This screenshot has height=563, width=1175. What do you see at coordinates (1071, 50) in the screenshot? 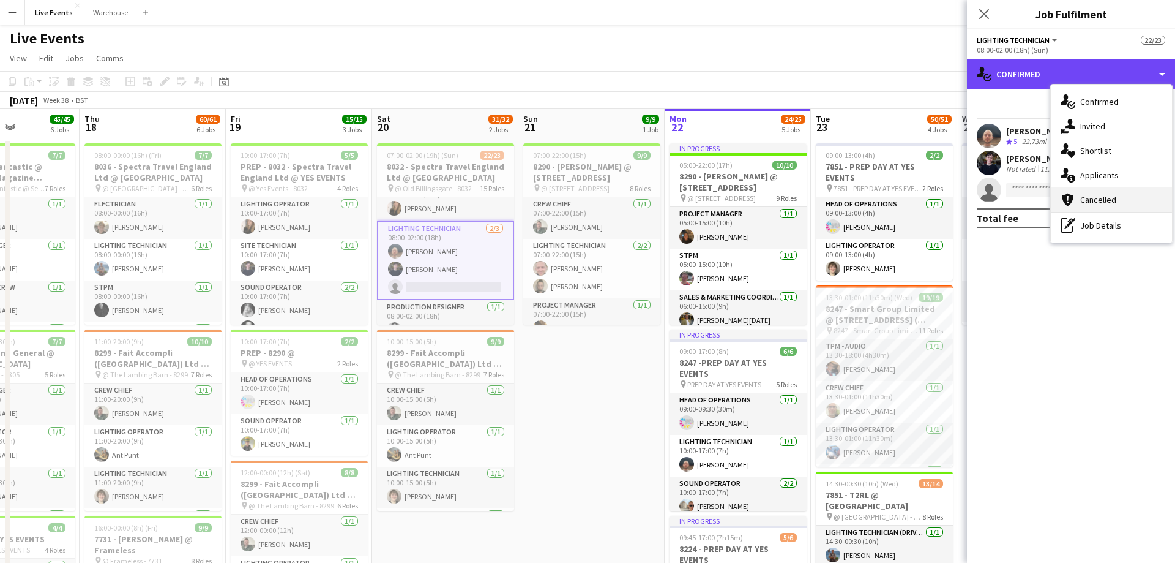
I see `div: 08:00-02:00 (18h) (Sun)` at bounding box center [1071, 50].